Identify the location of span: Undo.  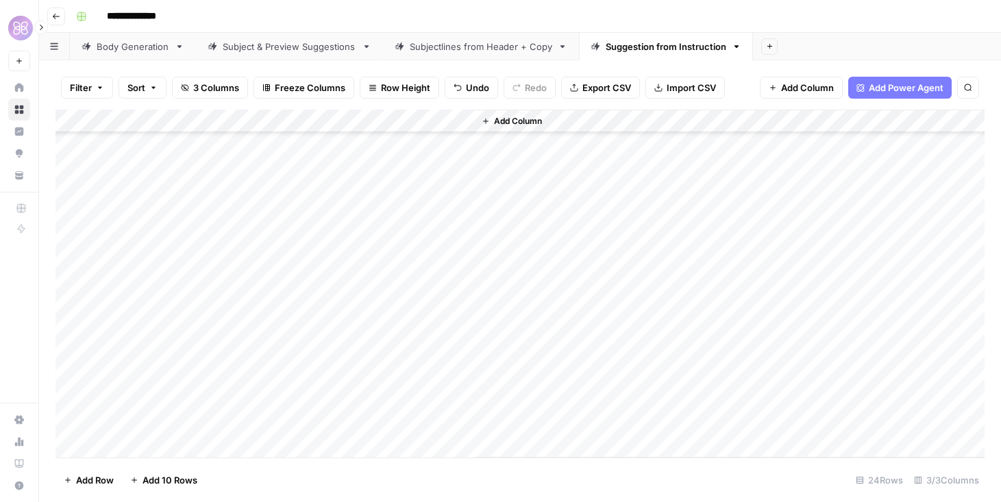
(478, 88).